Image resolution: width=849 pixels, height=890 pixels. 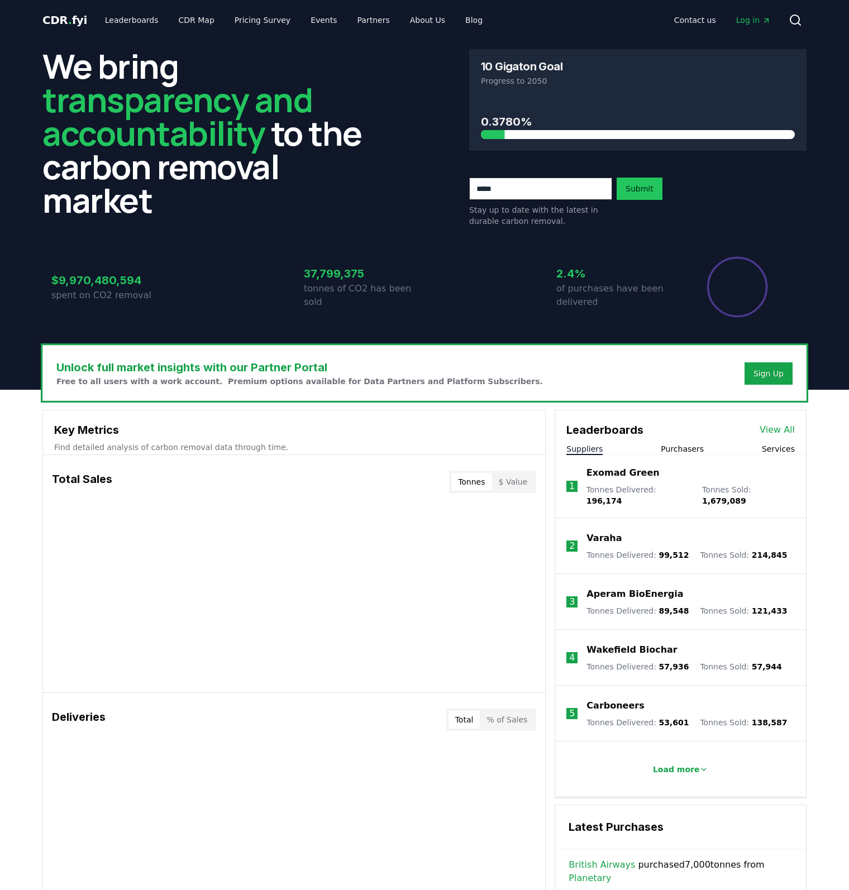 I want to click on a: Contact us, so click(x=695, y=20).